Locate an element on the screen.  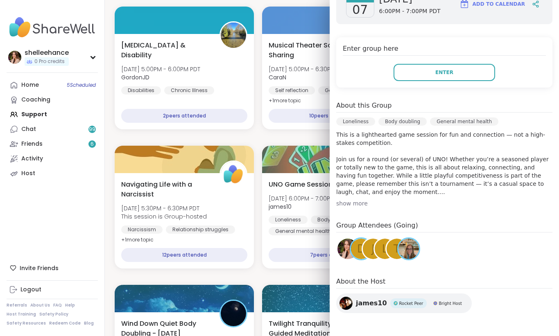
a: Safety Resources is located at coordinates (26, 324).